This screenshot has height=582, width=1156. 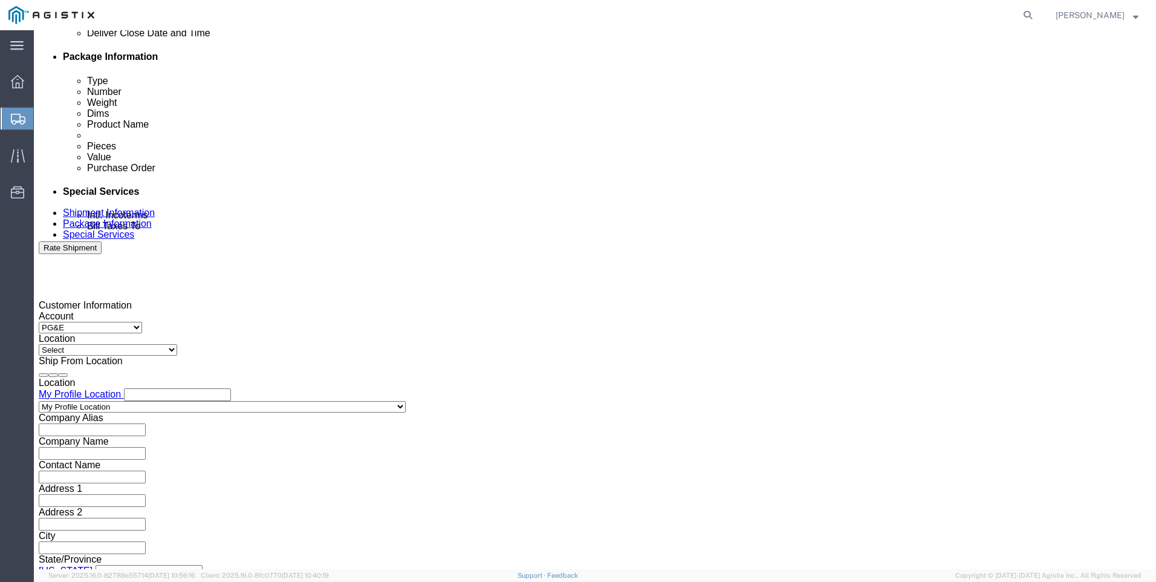 What do you see at coordinates (533, 575) in the screenshot?
I see `a: Support` at bounding box center [533, 575].